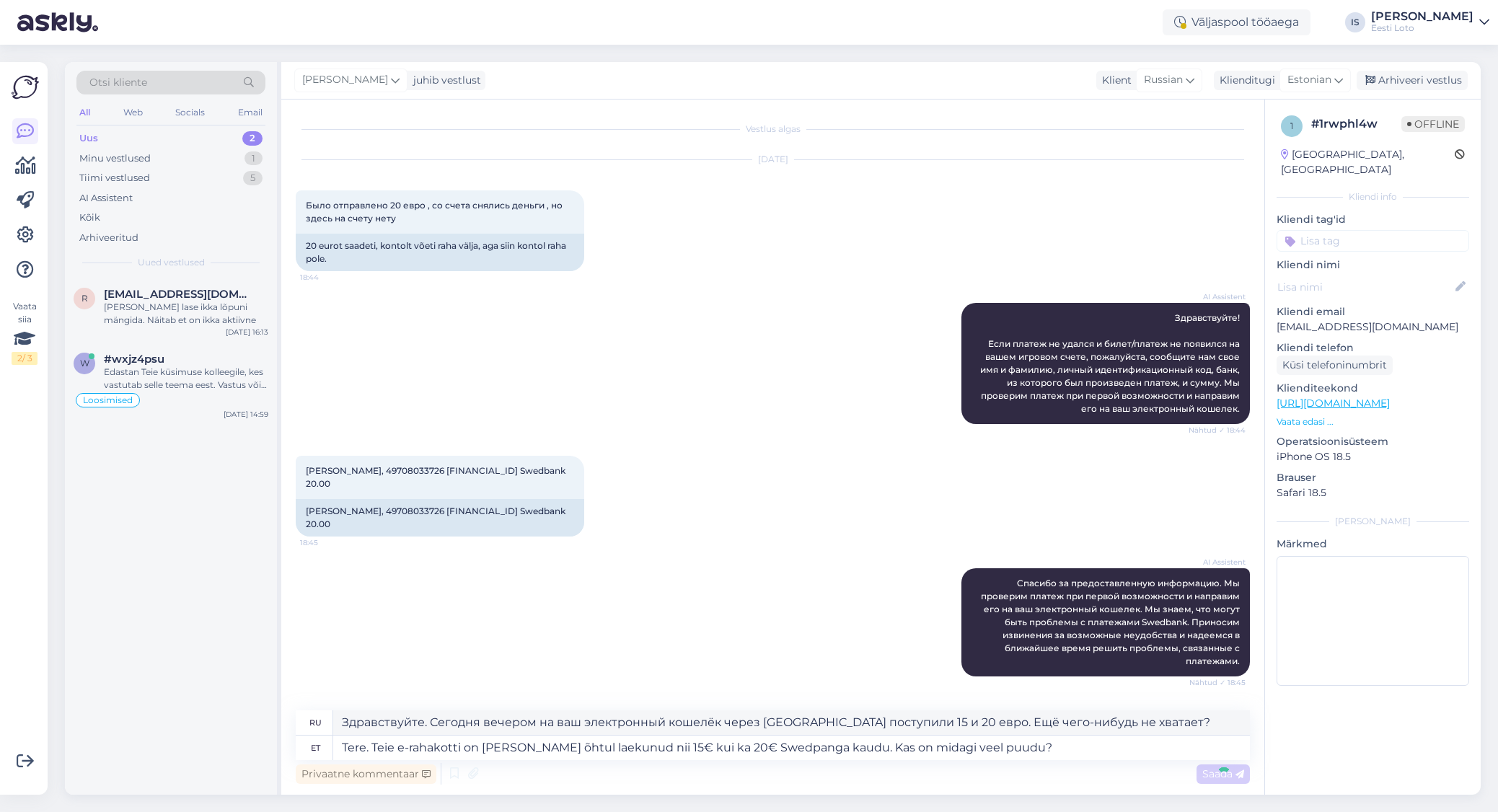 The height and width of the screenshot is (812, 1498). I want to click on span: rein.vastrik@gmail.com, so click(179, 294).